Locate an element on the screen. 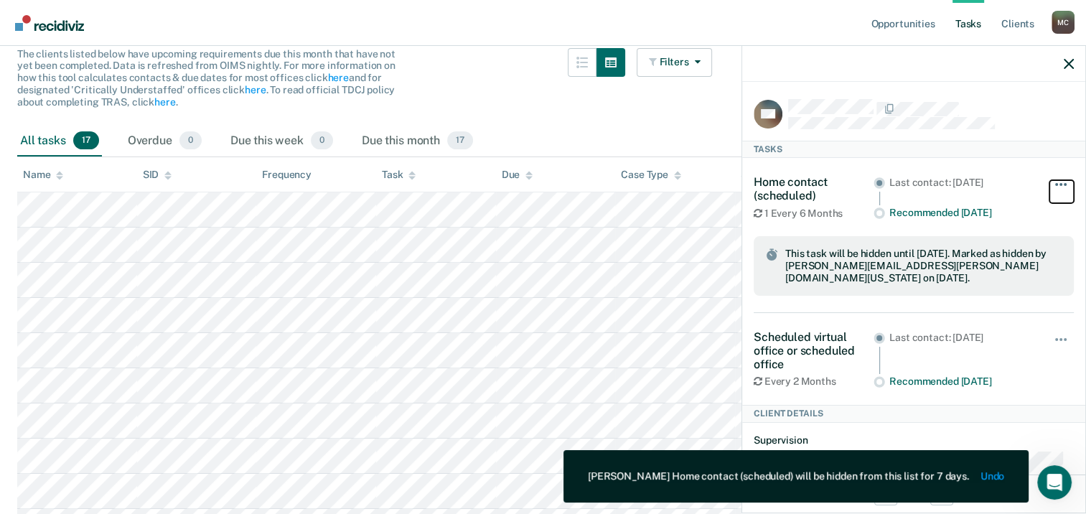 This screenshot has height=514, width=1086. div: All tasks is located at coordinates (60, 141).